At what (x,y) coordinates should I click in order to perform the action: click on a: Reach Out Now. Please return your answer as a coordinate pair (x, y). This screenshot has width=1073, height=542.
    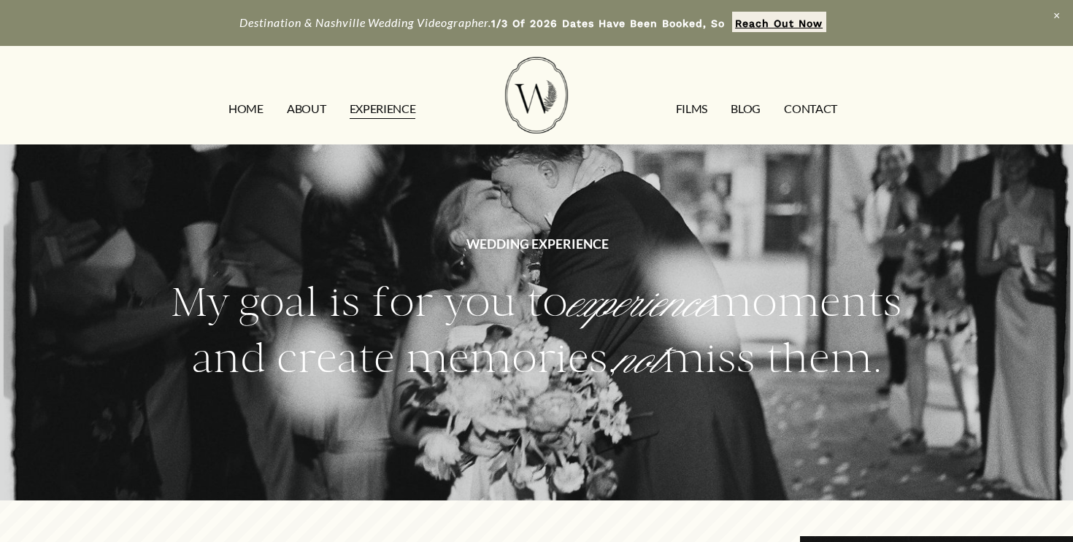
    Looking at the image, I should click on (779, 22).